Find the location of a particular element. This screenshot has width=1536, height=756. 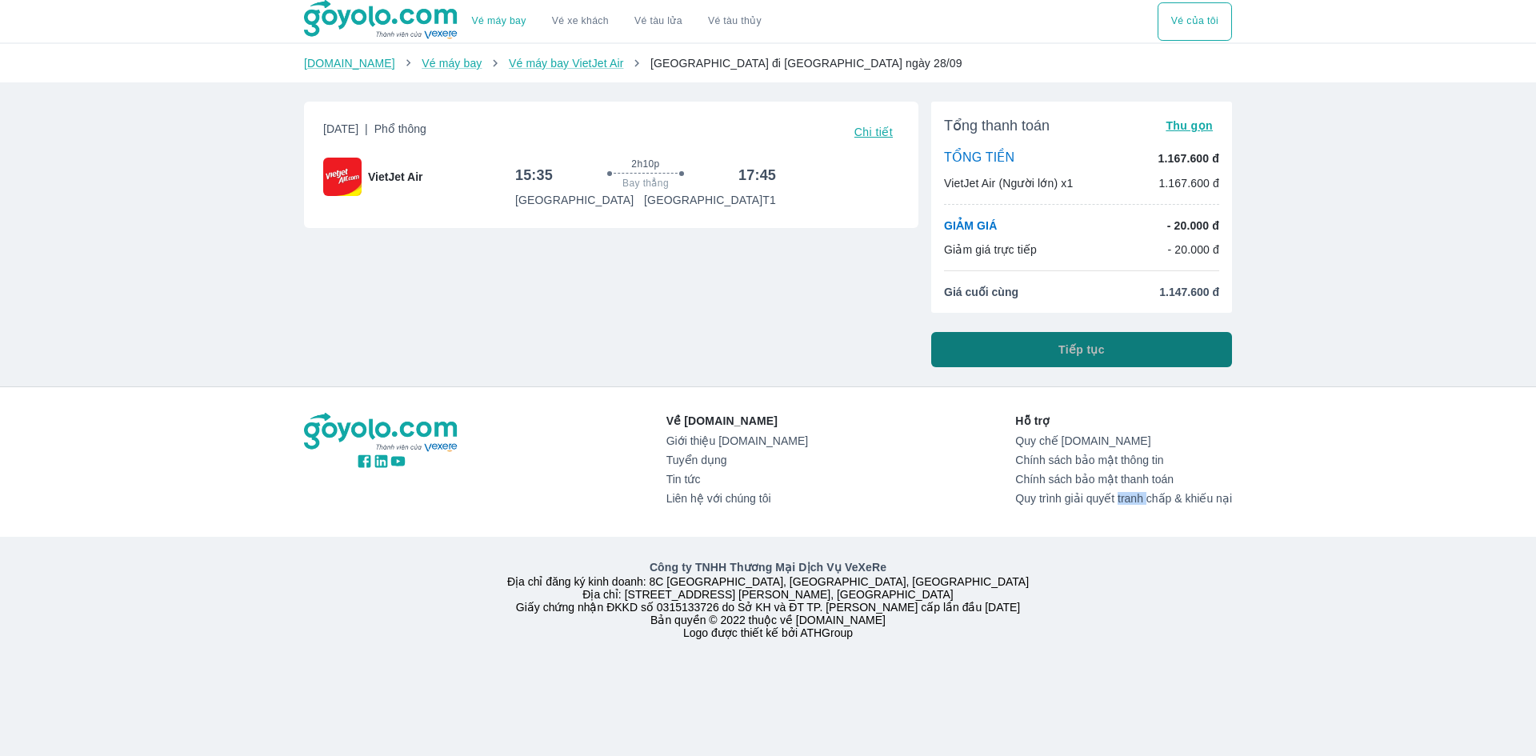

span: Bay thẳng is located at coordinates (646, 183).